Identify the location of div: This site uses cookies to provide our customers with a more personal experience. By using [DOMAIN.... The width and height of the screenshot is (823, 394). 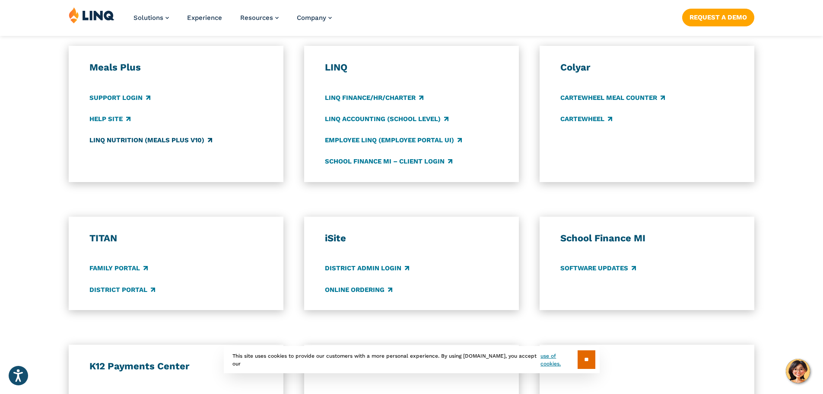
(412, 359).